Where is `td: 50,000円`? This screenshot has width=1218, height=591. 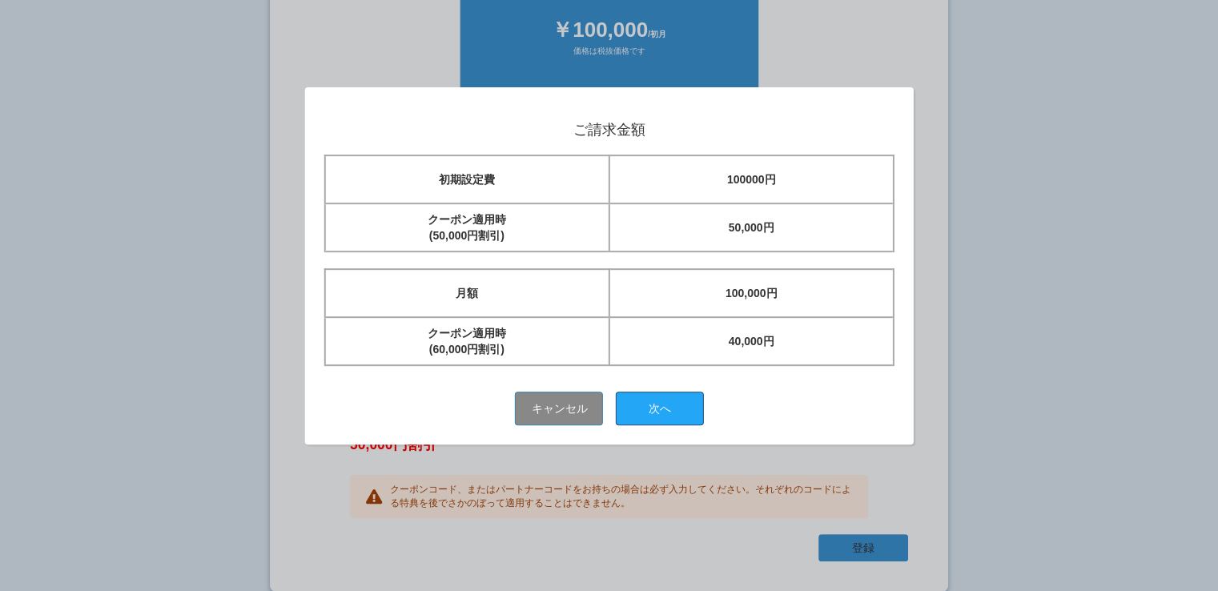 td: 50,000円 is located at coordinates (751, 227).